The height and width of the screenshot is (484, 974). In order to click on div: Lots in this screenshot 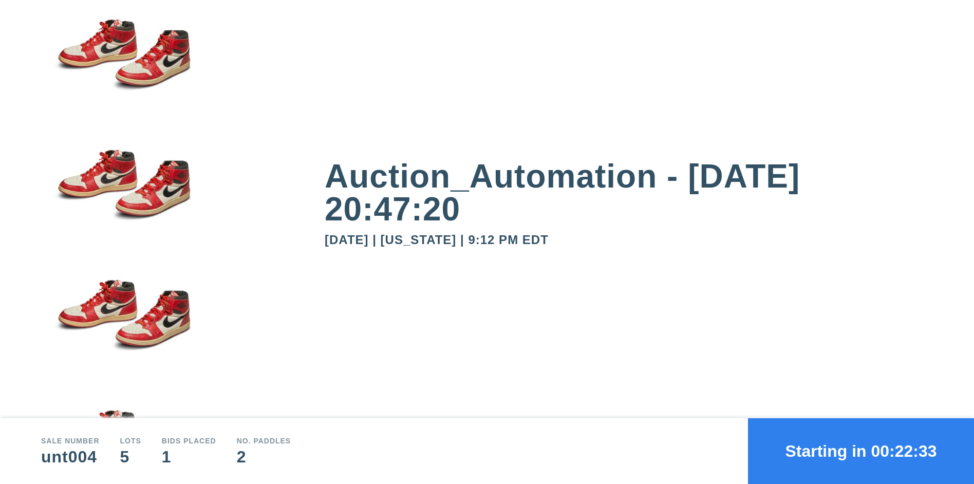, I will do `click(130, 441)`.